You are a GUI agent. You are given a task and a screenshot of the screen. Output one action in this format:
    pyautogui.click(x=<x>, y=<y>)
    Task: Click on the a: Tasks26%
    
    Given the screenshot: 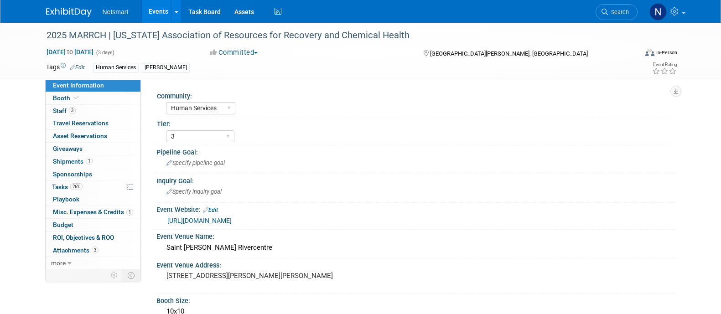 What is the action you would take?
    pyautogui.click(x=93, y=187)
    